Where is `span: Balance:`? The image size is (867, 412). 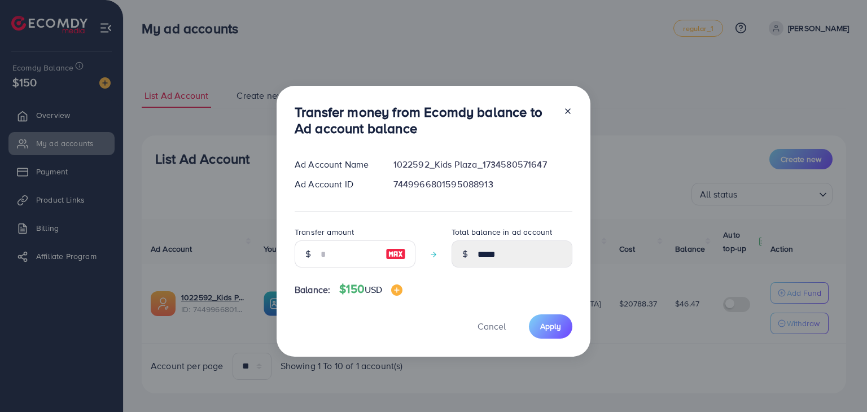 span: Balance: is located at coordinates (312, 290).